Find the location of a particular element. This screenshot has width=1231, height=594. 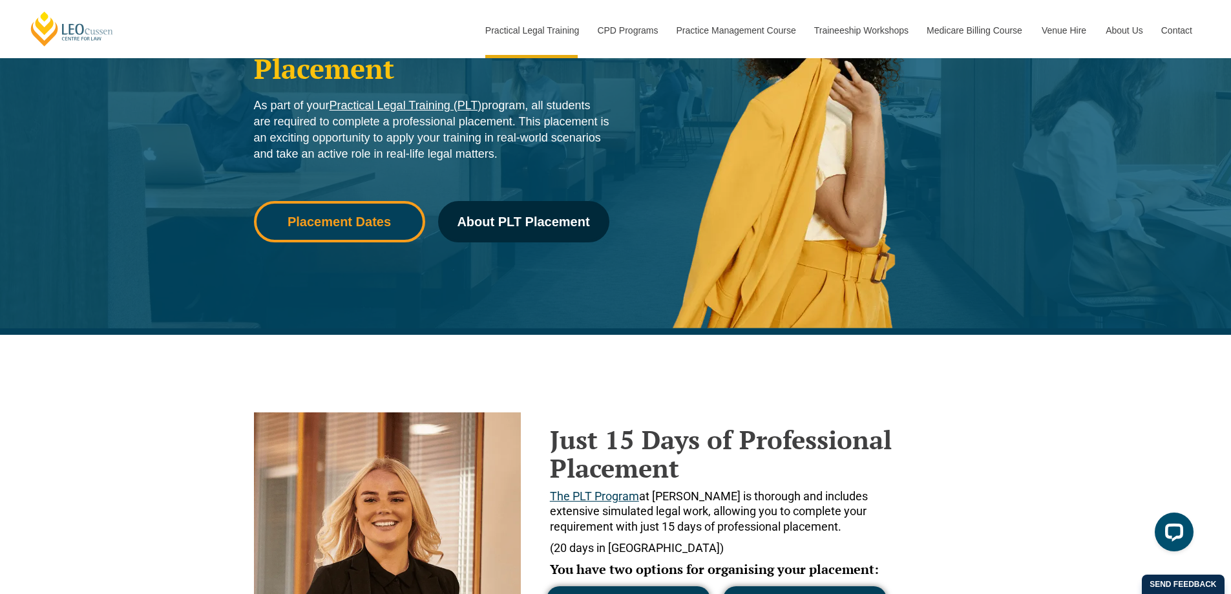

a: About PLT Placement is located at coordinates (523, 222).